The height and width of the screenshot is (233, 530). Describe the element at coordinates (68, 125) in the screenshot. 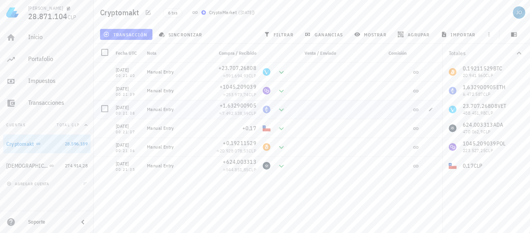

I see `span: Total CLP` at that location.